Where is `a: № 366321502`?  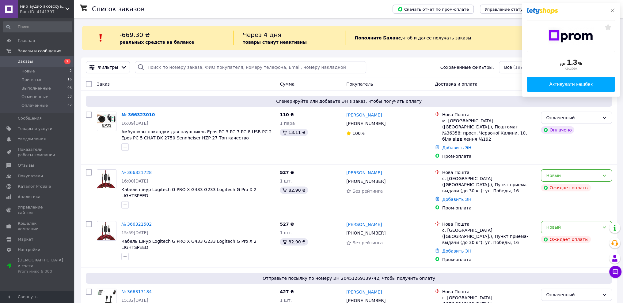
a: № 366321502 is located at coordinates (136, 224).